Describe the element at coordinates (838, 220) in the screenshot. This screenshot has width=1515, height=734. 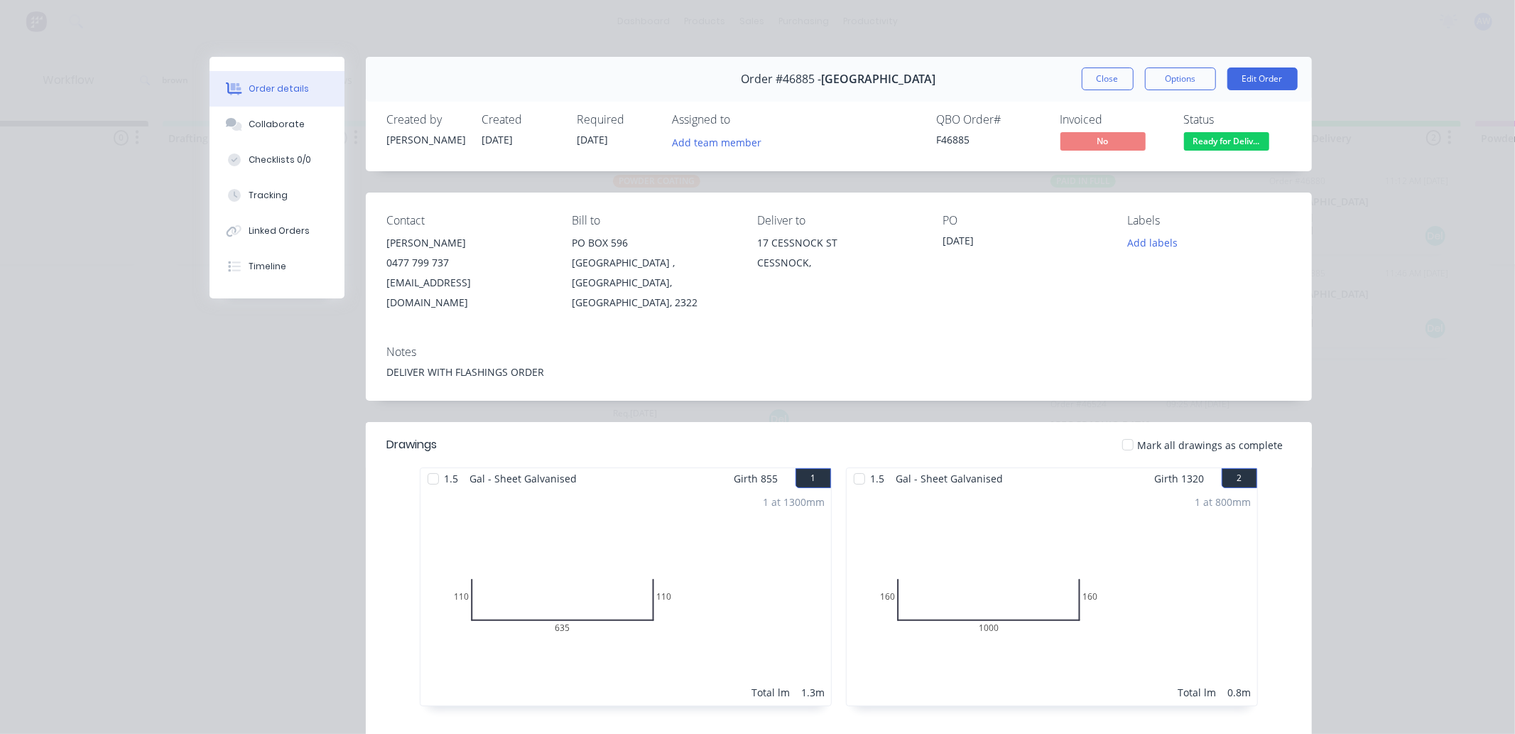
I see `div: Deliver to` at that location.